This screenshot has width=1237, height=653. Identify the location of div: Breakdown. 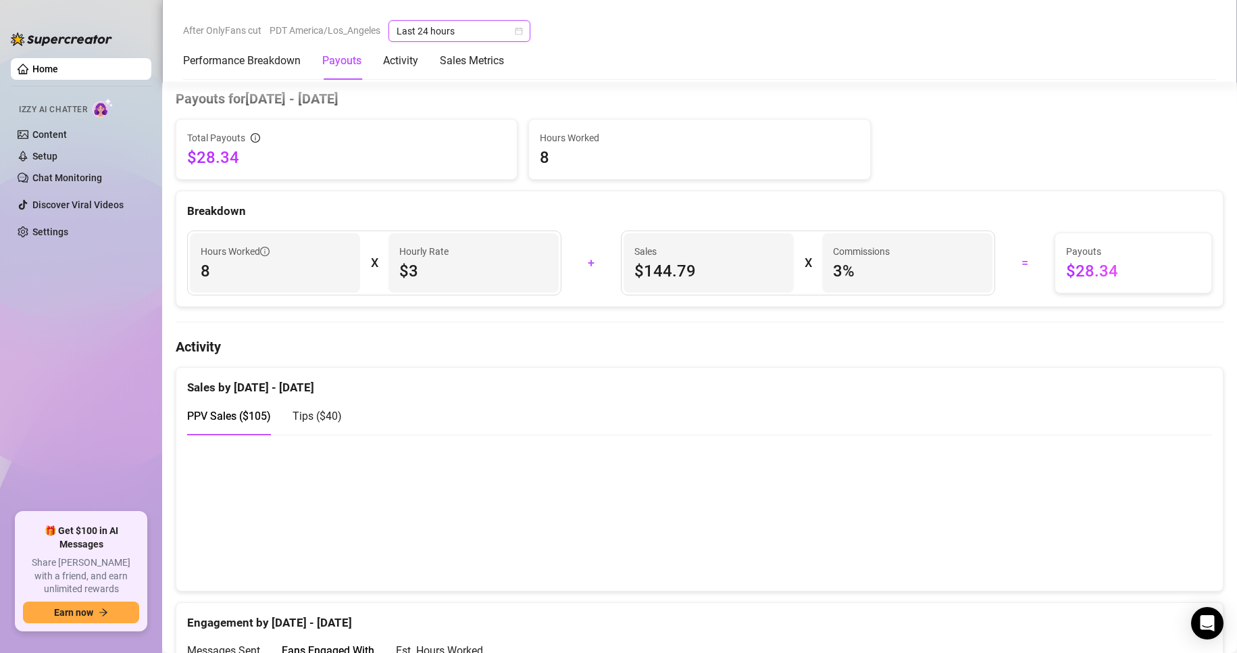
(699, 211).